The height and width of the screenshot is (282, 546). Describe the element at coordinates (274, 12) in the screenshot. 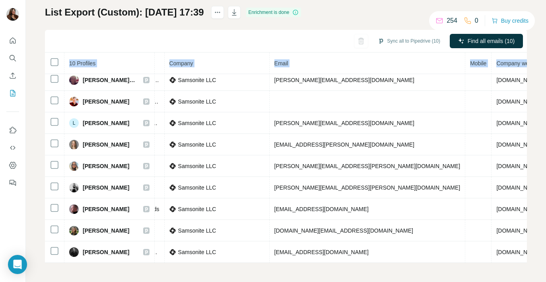

I see `div: Enrichment is done` at that location.